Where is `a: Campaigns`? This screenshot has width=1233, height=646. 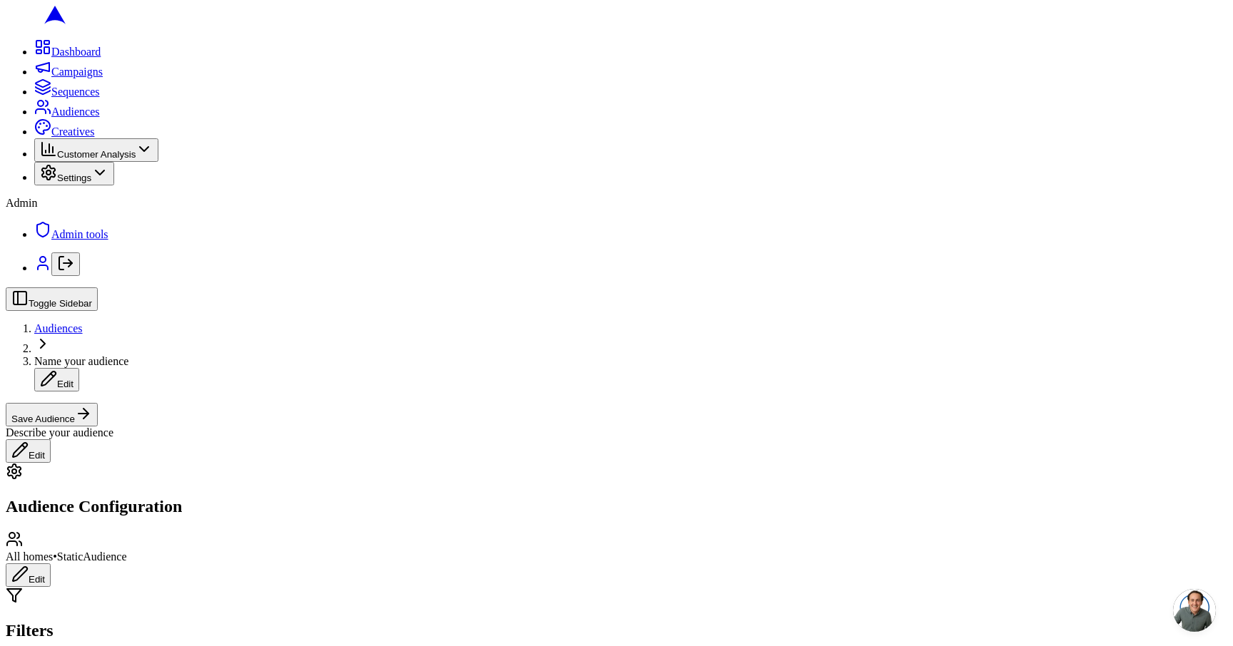
a: Campaigns is located at coordinates (68, 71).